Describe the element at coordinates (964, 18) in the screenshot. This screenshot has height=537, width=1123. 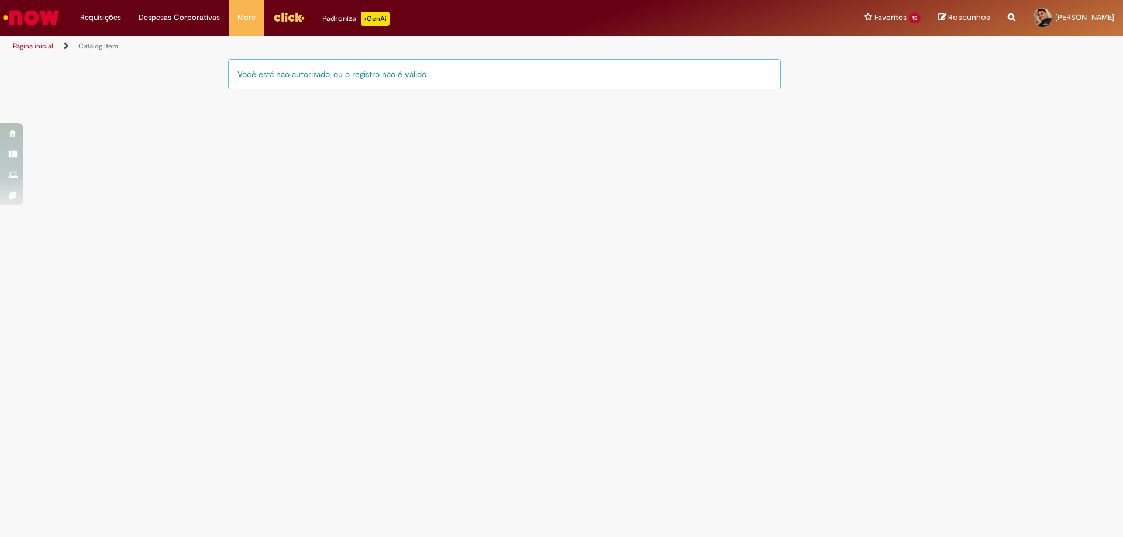
I see `a: Rascunhos` at that location.